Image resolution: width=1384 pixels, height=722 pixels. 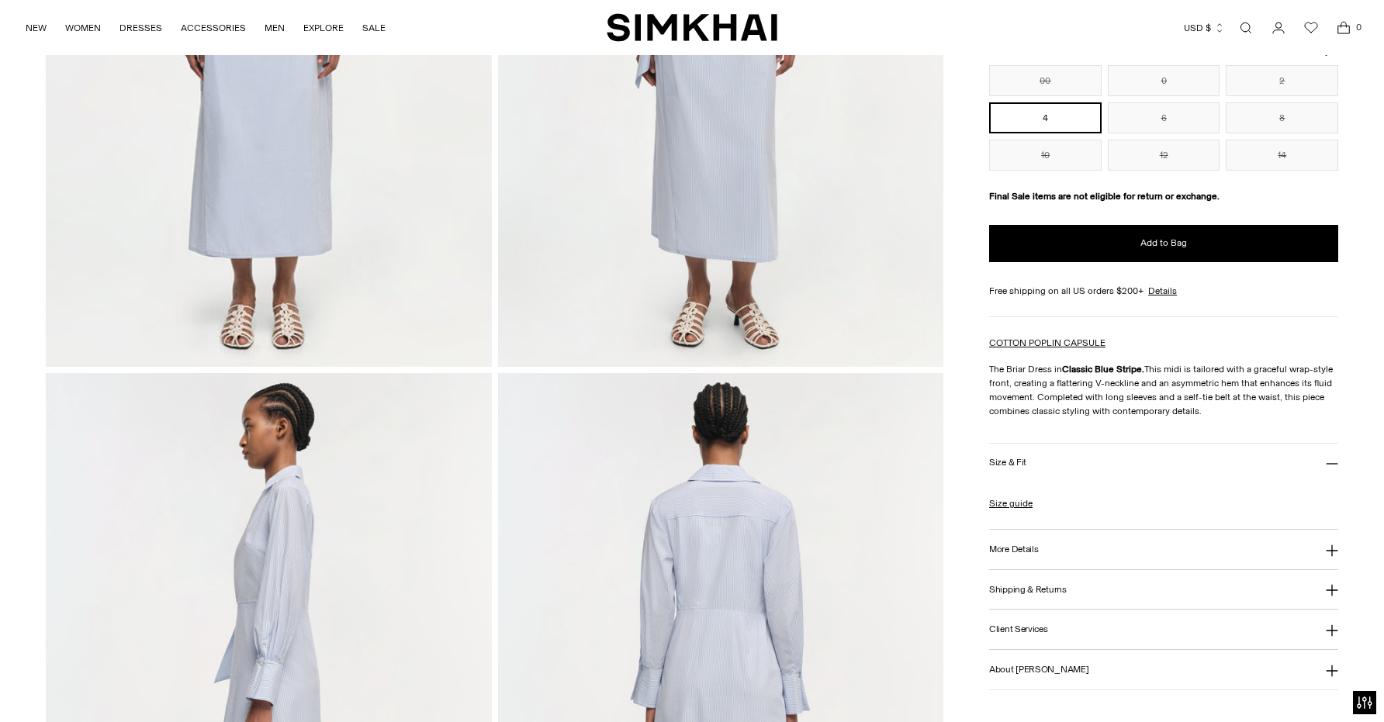 I want to click on button: 8, so click(x=1281, y=118).